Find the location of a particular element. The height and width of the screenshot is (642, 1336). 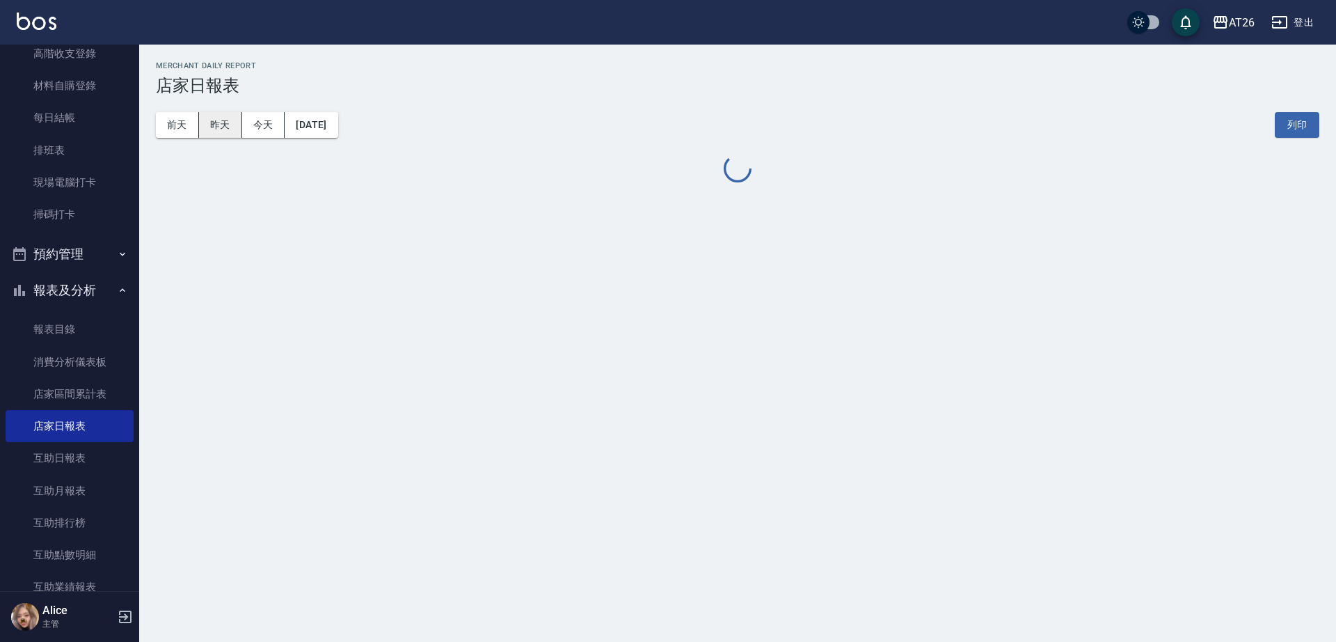

button: AT26 is located at coordinates (1233, 22).